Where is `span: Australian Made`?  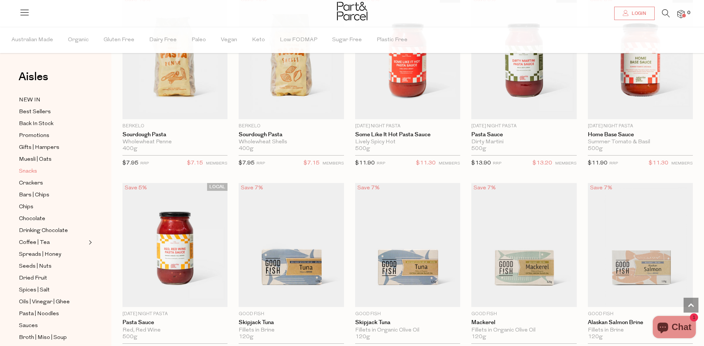 span: Australian Made is located at coordinates (32, 40).